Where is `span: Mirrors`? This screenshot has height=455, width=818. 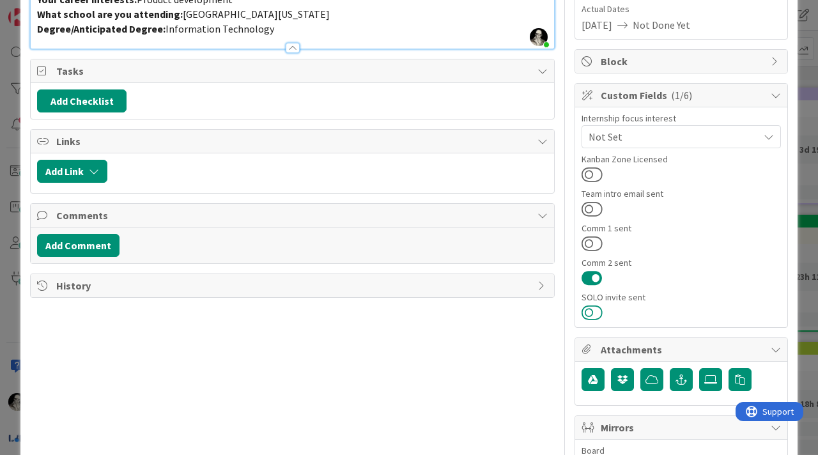 span: Mirrors is located at coordinates (683, 428).